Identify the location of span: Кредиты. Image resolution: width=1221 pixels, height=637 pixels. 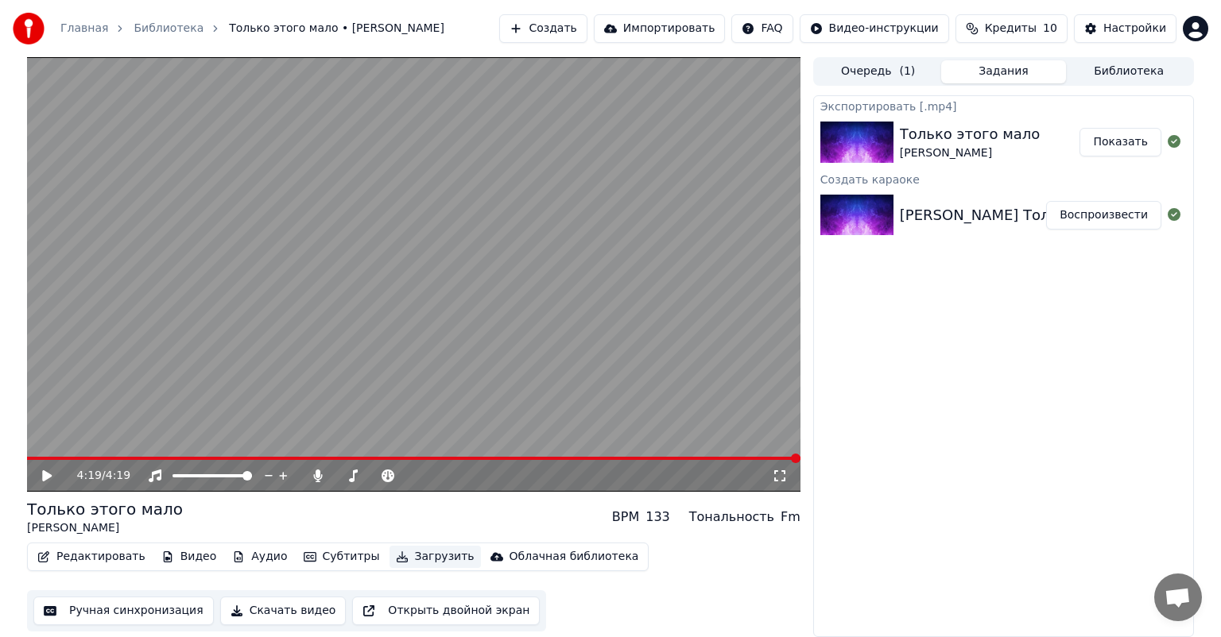
(1010, 29).